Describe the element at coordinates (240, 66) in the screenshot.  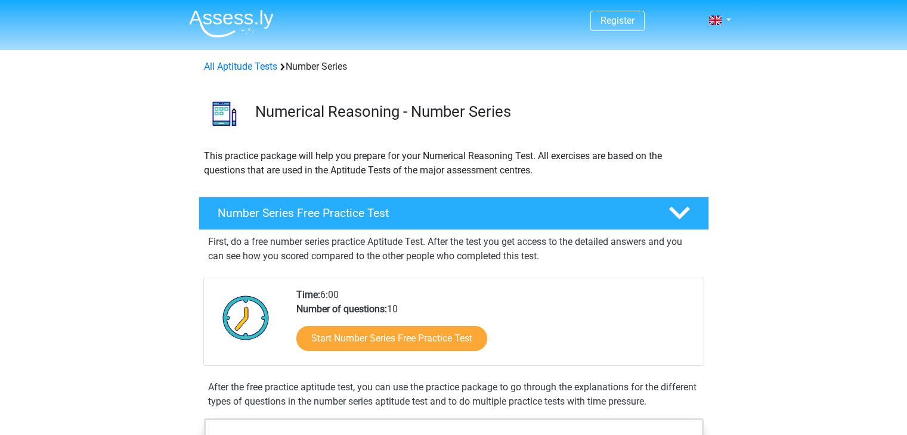
I see `a: All Aptitude Tests` at that location.